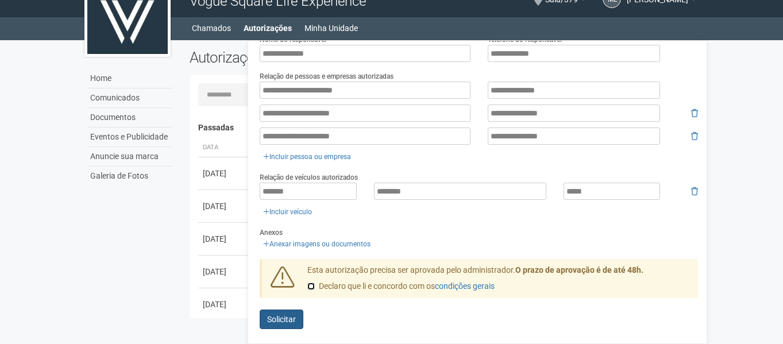 The height and width of the screenshot is (344, 783). What do you see at coordinates (465, 286) in the screenshot?
I see `a: condições gerais` at bounding box center [465, 286].